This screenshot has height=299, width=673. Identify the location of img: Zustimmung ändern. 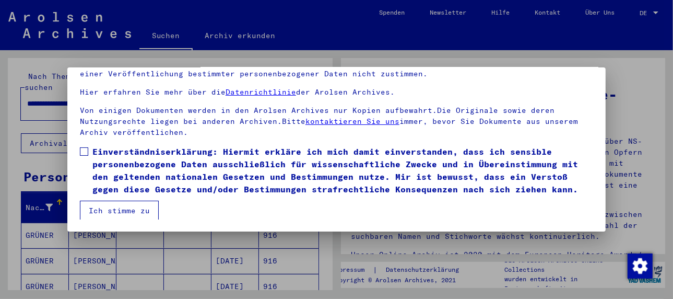
(640, 266).